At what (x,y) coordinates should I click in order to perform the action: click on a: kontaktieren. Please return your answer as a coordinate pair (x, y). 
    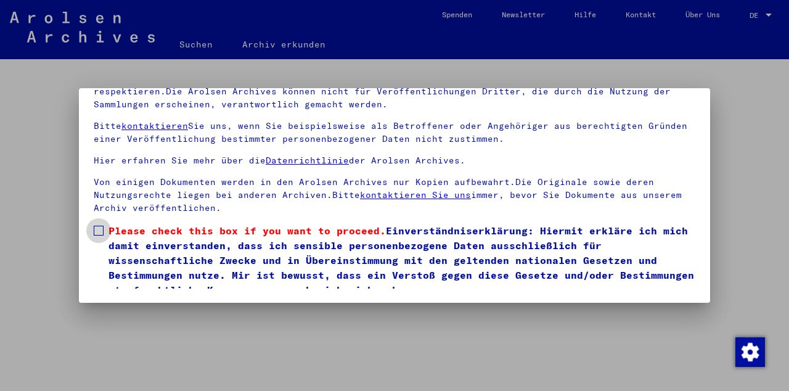
    Looking at the image, I should click on (155, 126).